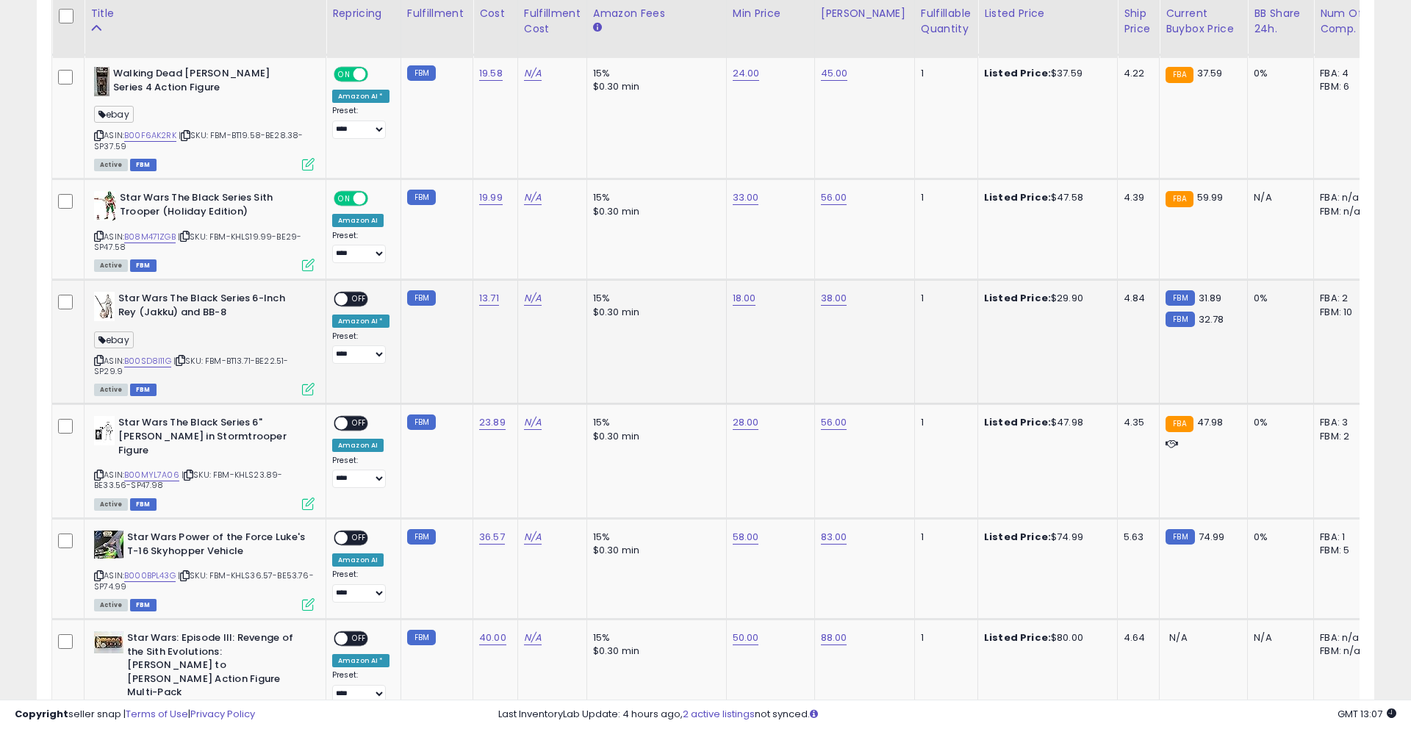 Image resolution: width=1411 pixels, height=729 pixels. Describe the element at coordinates (1210, 73) in the screenshot. I see `span: 37.59` at that location.